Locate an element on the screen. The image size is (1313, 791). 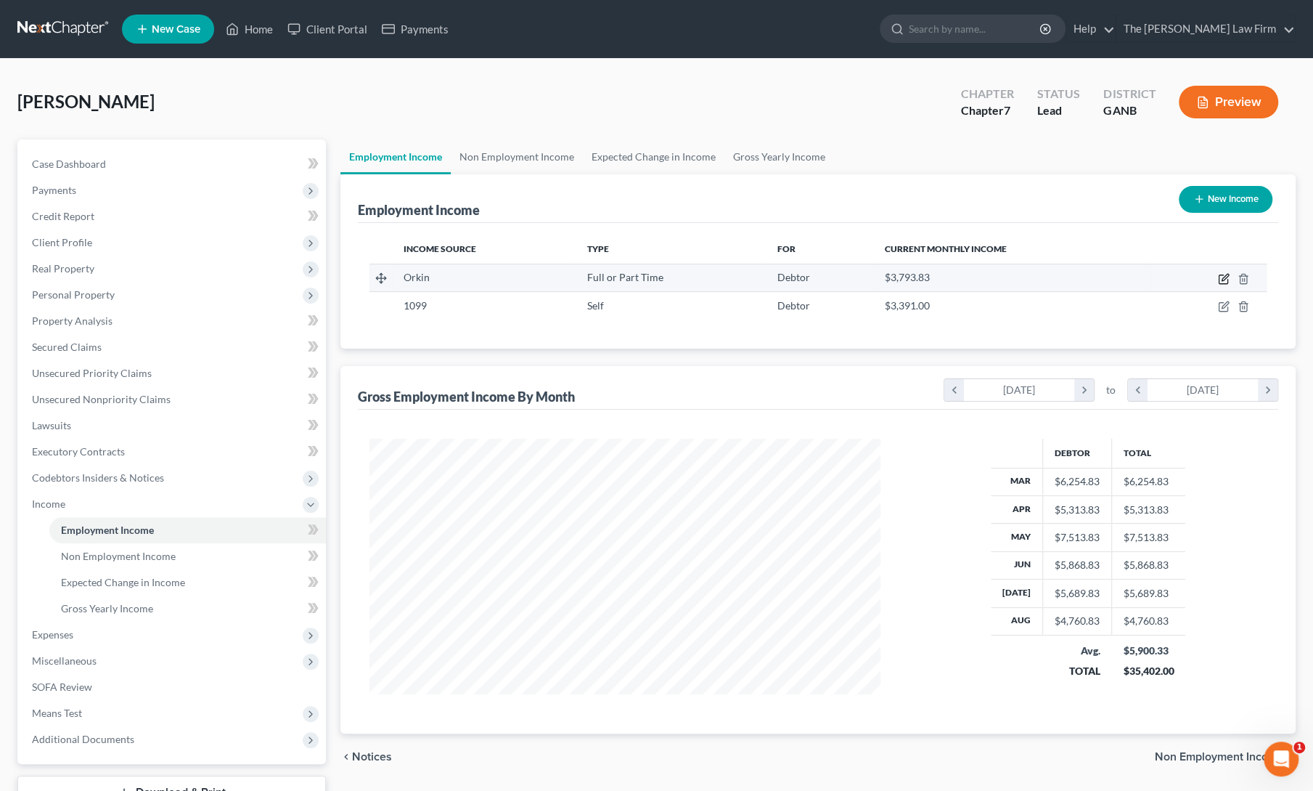
span: Lawsuits is located at coordinates (52, 425).